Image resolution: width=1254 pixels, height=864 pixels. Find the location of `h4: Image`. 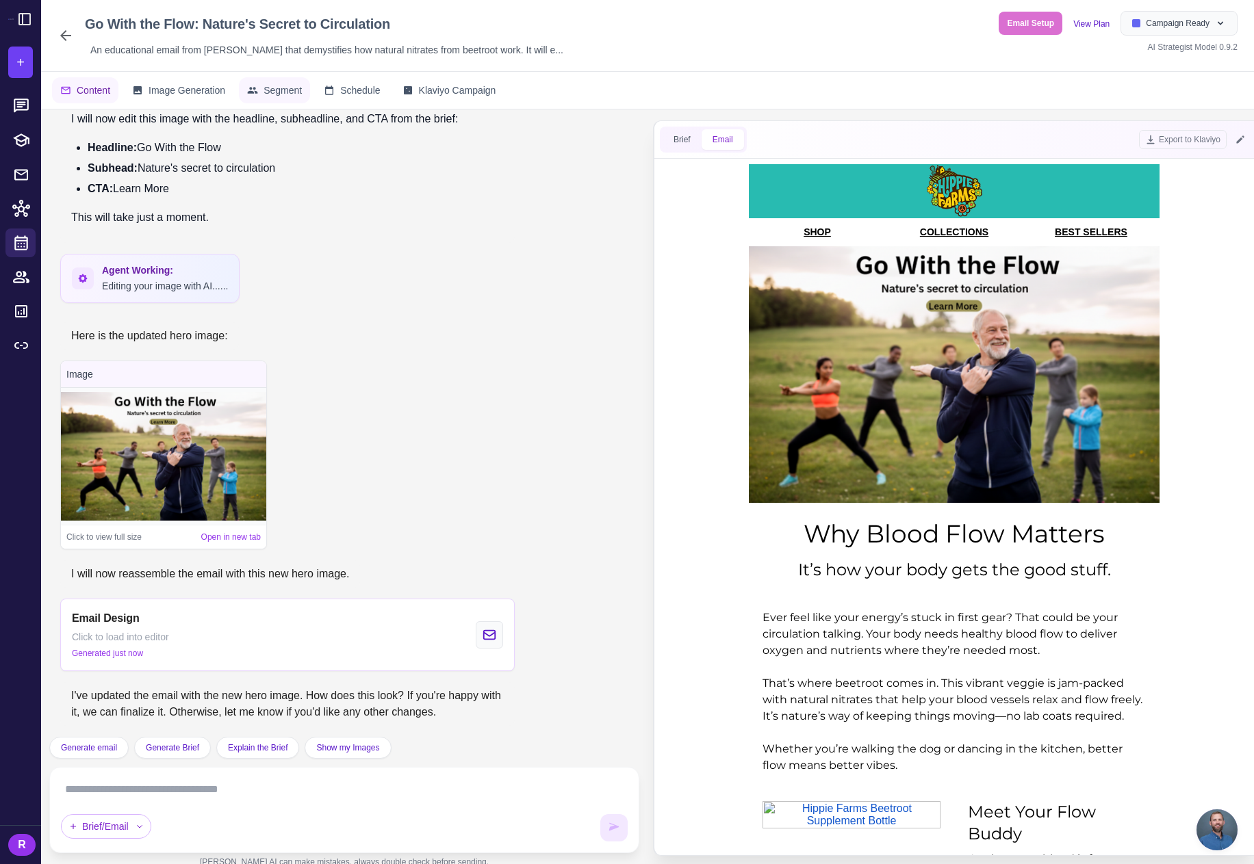

h4: Image is located at coordinates (164, 374).